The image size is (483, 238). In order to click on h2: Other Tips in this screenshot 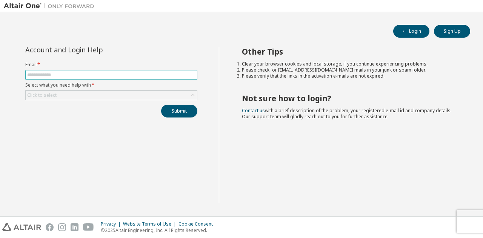, I will do `click(349, 52)`.